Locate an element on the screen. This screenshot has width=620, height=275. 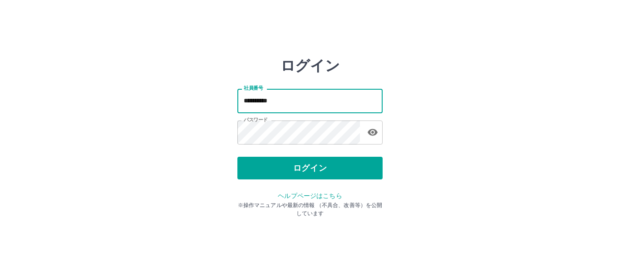
label: 社員番号 is located at coordinates (253, 88).